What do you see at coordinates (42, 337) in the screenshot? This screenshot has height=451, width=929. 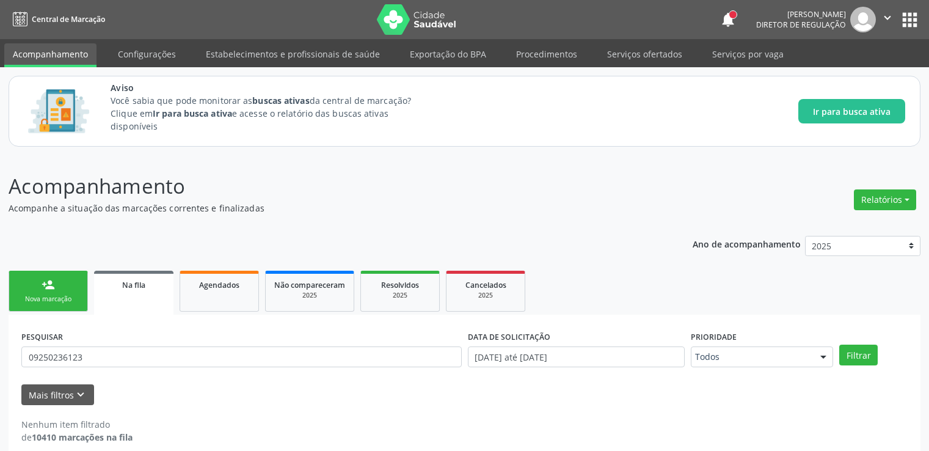 I see `label: PESQUISAR` at bounding box center [42, 337].